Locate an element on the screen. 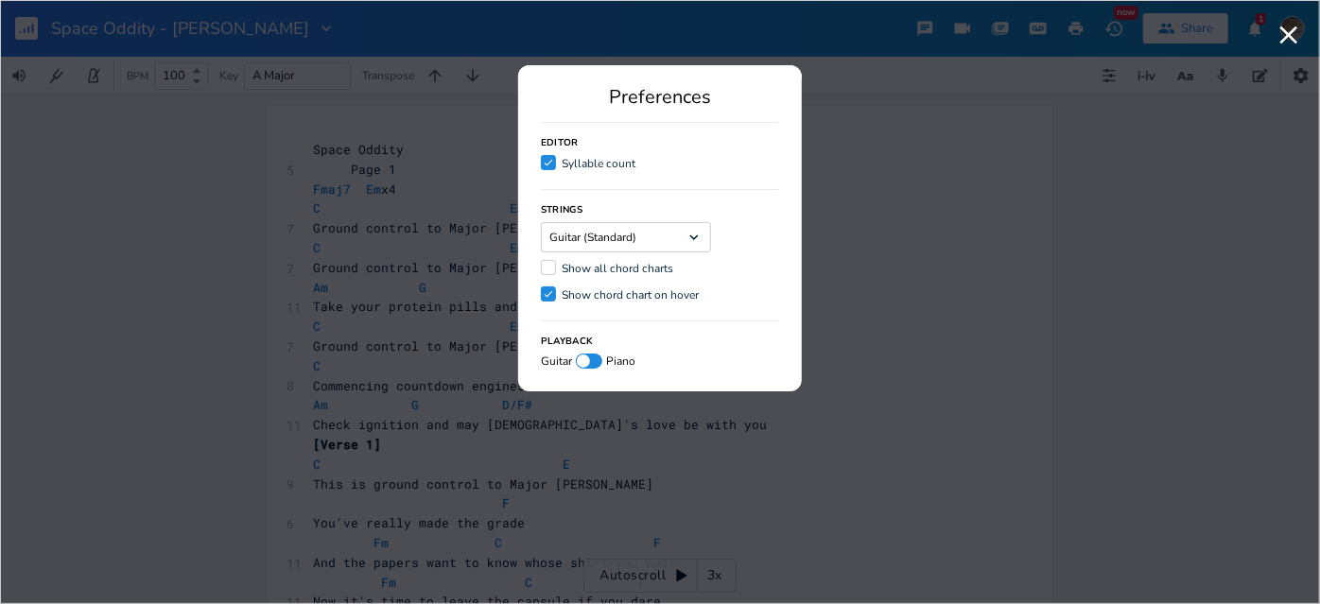 The height and width of the screenshot is (604, 1320). div: Show all chord charts is located at coordinates (618, 269).